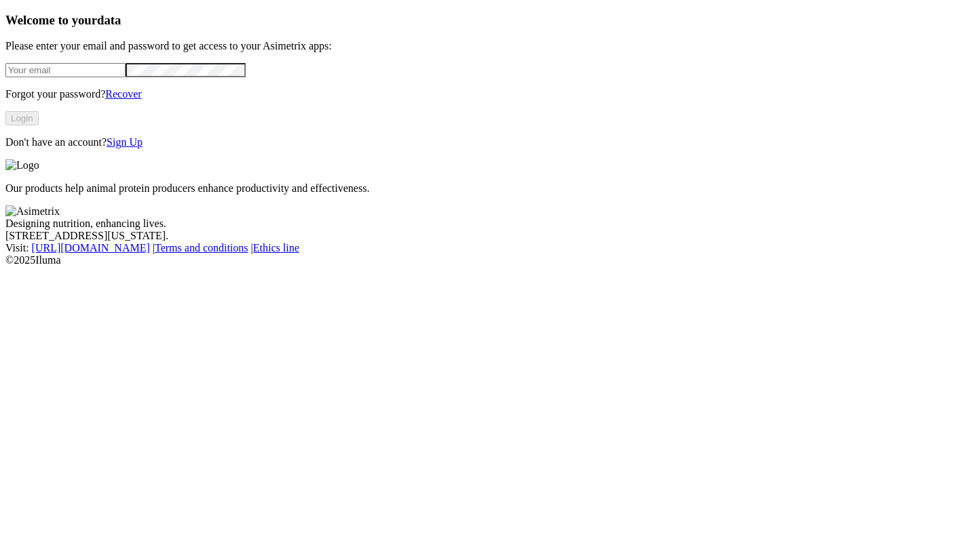 The height and width of the screenshot is (545, 972). I want to click on img: Asimetrix, so click(33, 212).